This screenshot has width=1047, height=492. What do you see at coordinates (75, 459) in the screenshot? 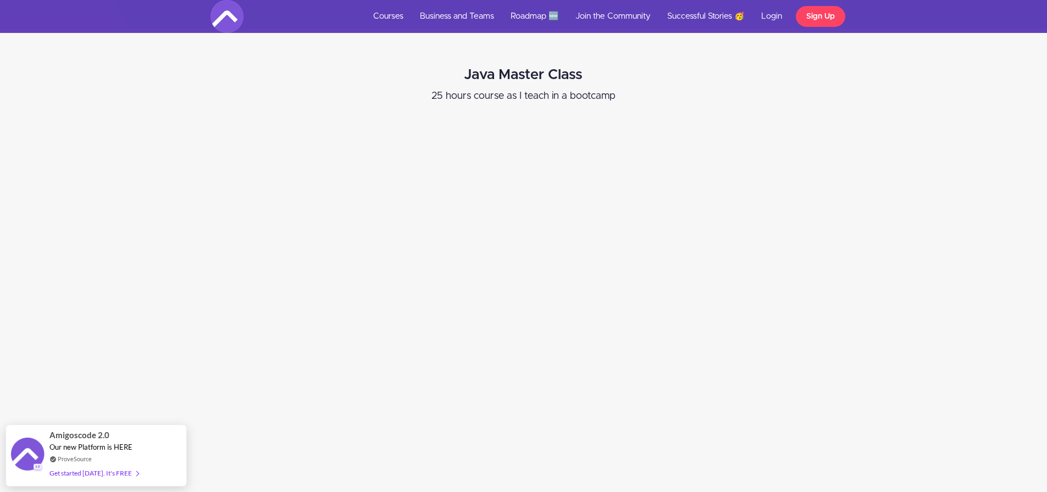
I see `a: ProveSource` at bounding box center [75, 459].